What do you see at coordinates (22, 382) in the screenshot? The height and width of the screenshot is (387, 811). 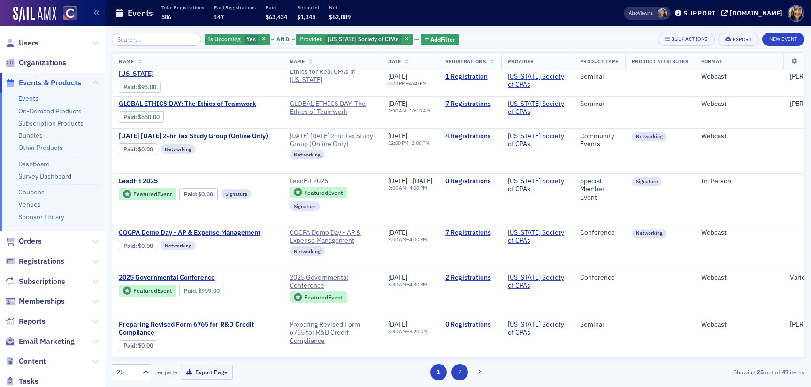 I see `a: Tasks` at bounding box center [22, 382].